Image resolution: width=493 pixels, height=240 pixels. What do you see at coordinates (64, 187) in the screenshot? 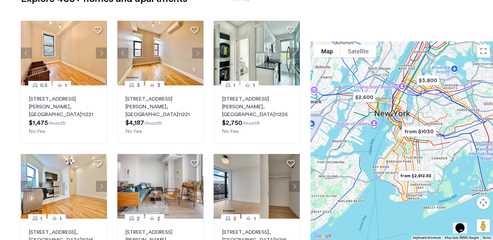
I see `img: 2012_638680378881248573.jpeg` at bounding box center [64, 187].